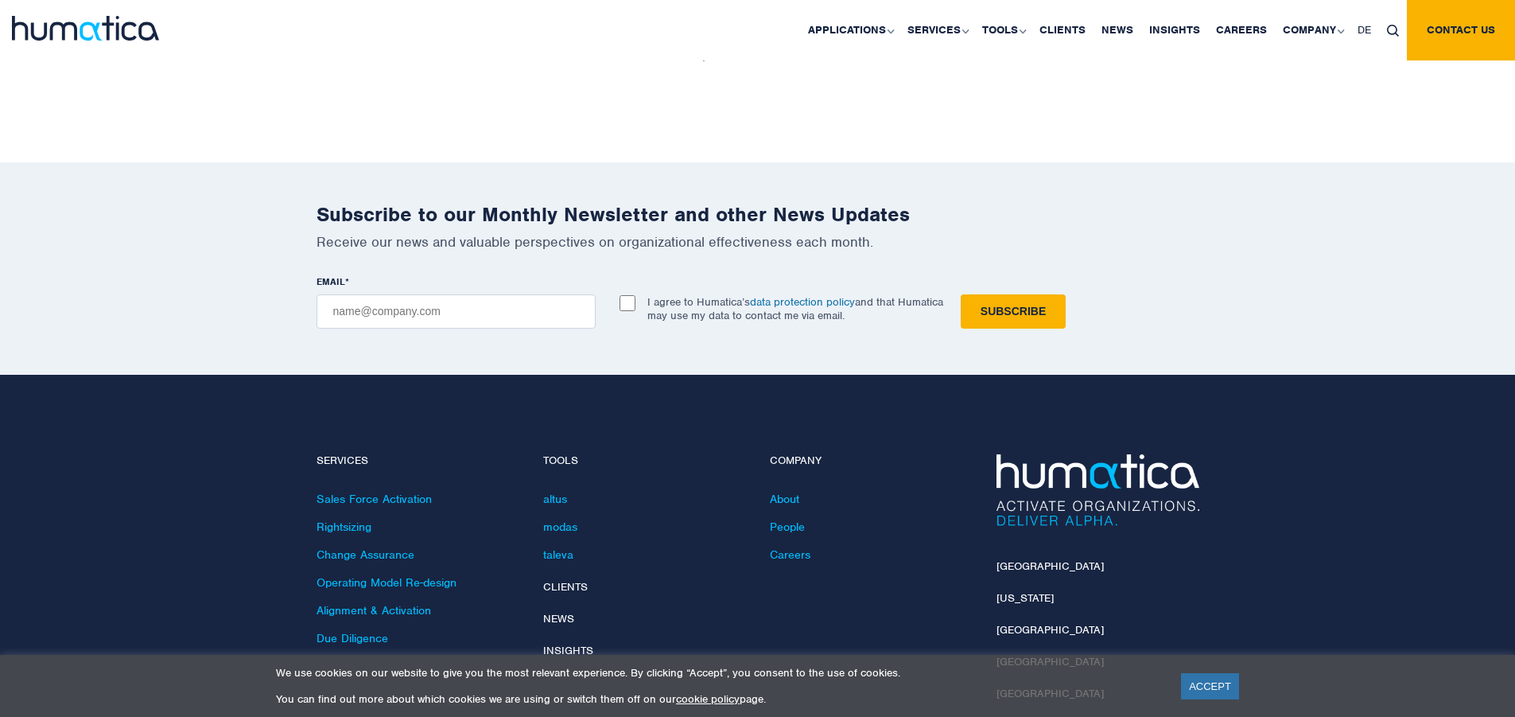 The image size is (1515, 717). What do you see at coordinates (758, 242) in the screenshot?
I see `p: Receive our news and valuable perspectives on organizational effectiveness each month.` at bounding box center [758, 242].